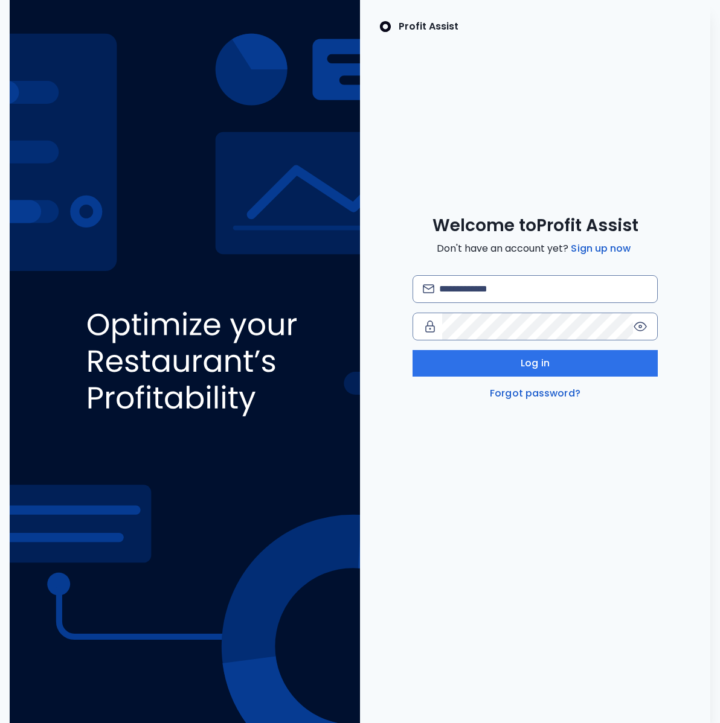 The width and height of the screenshot is (720, 723). What do you see at coordinates (535, 363) in the screenshot?
I see `button: Log in` at bounding box center [535, 363].